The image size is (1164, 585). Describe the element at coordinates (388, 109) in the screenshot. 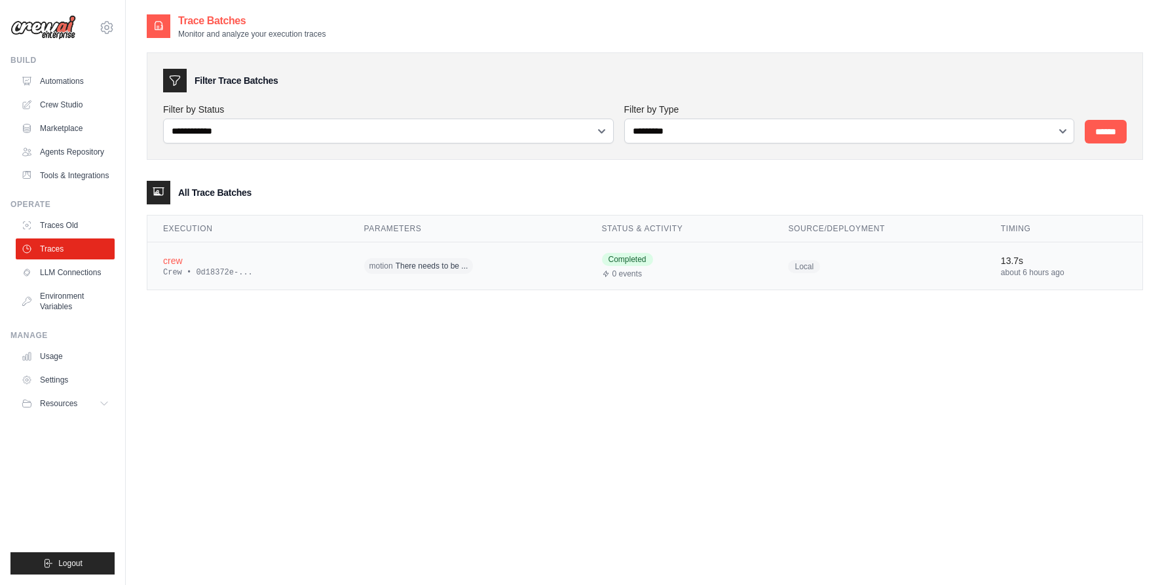

I see `label: Filter by Status` at that location.